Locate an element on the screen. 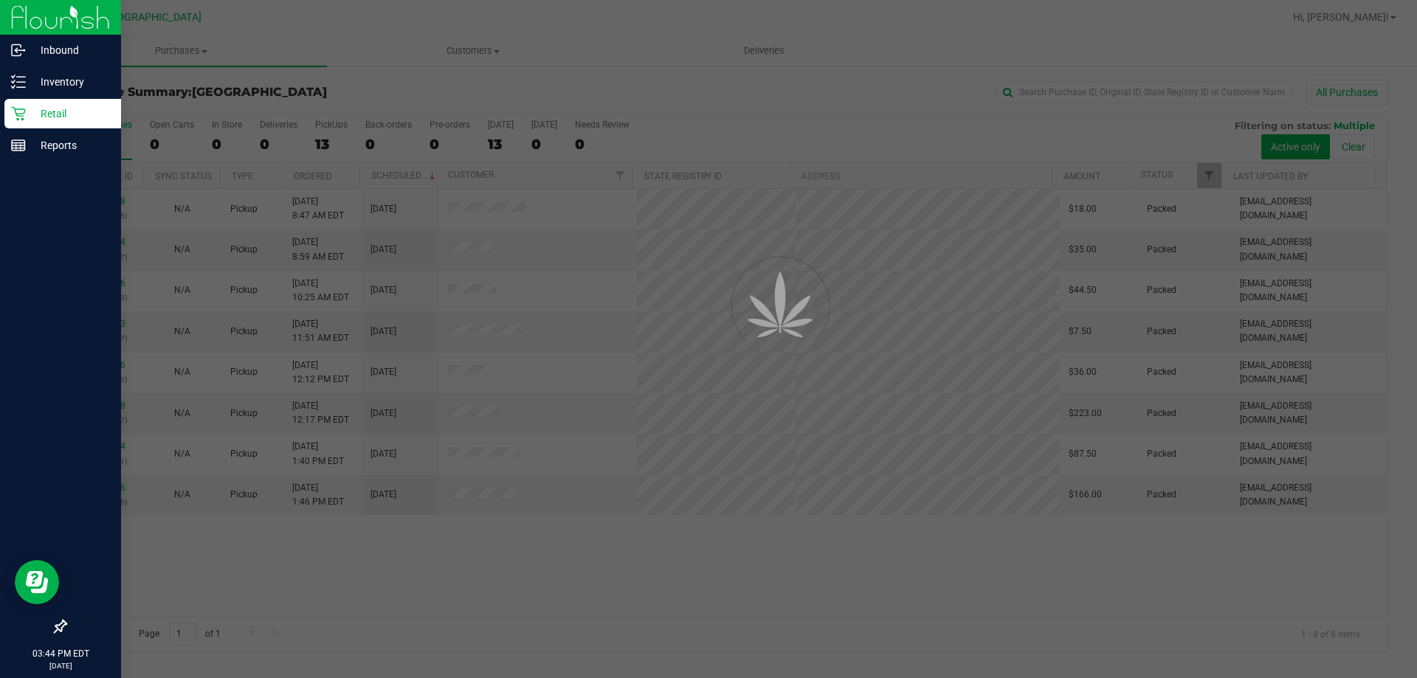 The width and height of the screenshot is (1417, 678). inline-svg: Retail is located at coordinates (18, 114).